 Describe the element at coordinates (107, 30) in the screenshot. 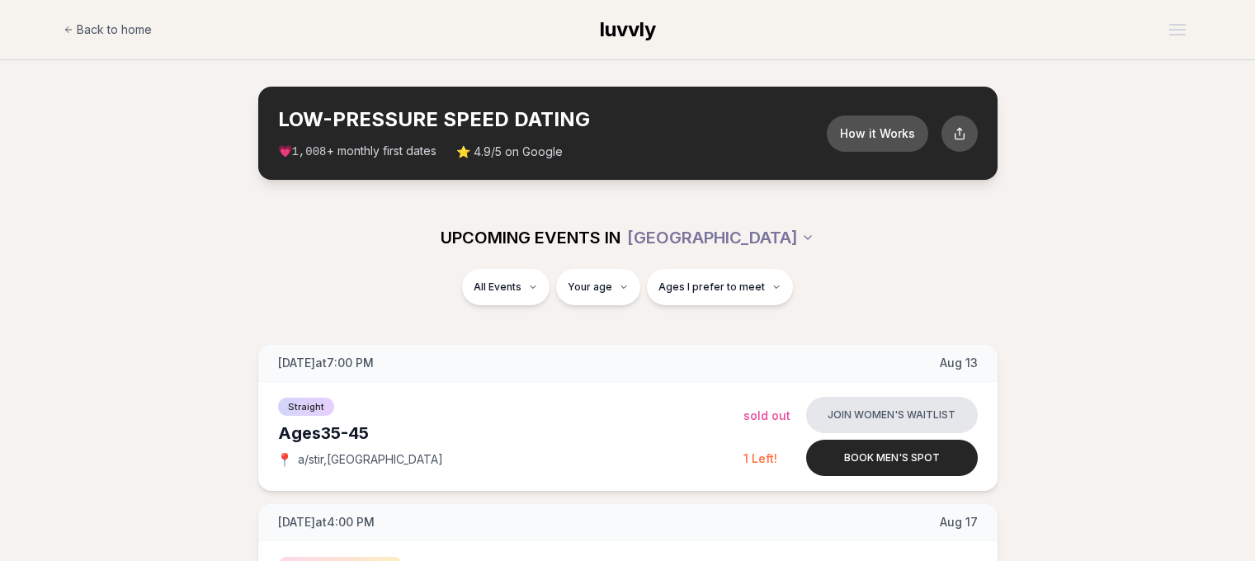

I see `a: Back to home` at that location.